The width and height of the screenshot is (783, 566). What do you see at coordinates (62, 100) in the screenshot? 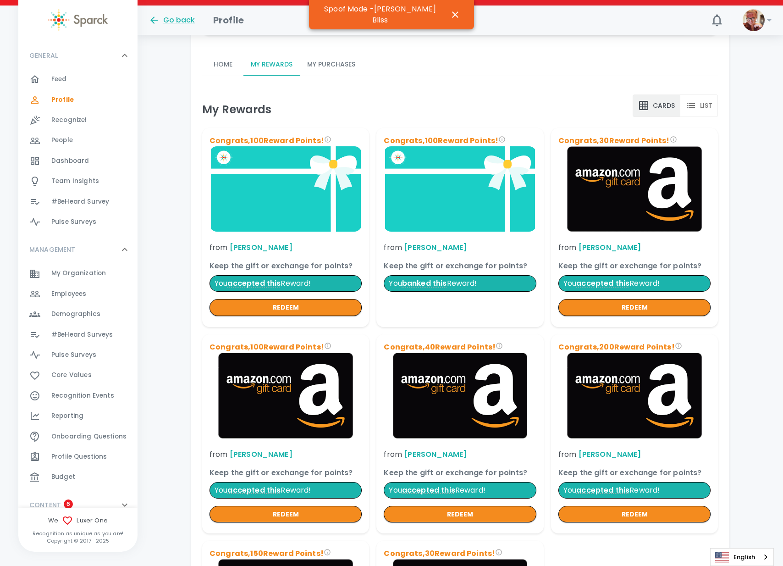
I see `span: Profile` at bounding box center [62, 100].